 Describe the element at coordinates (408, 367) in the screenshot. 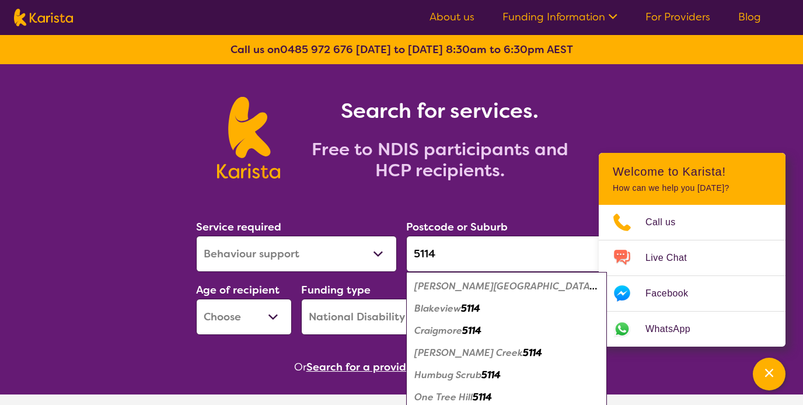

I see `button: Search for a provider to leave a review` at that location.